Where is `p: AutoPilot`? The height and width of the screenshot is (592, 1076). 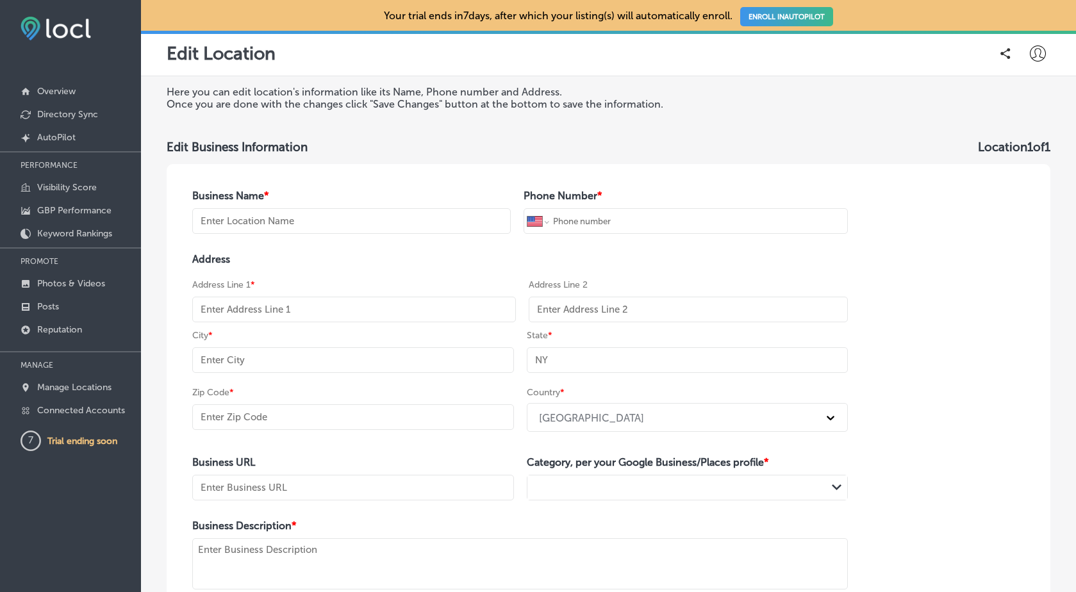 p: AutoPilot is located at coordinates (56, 137).